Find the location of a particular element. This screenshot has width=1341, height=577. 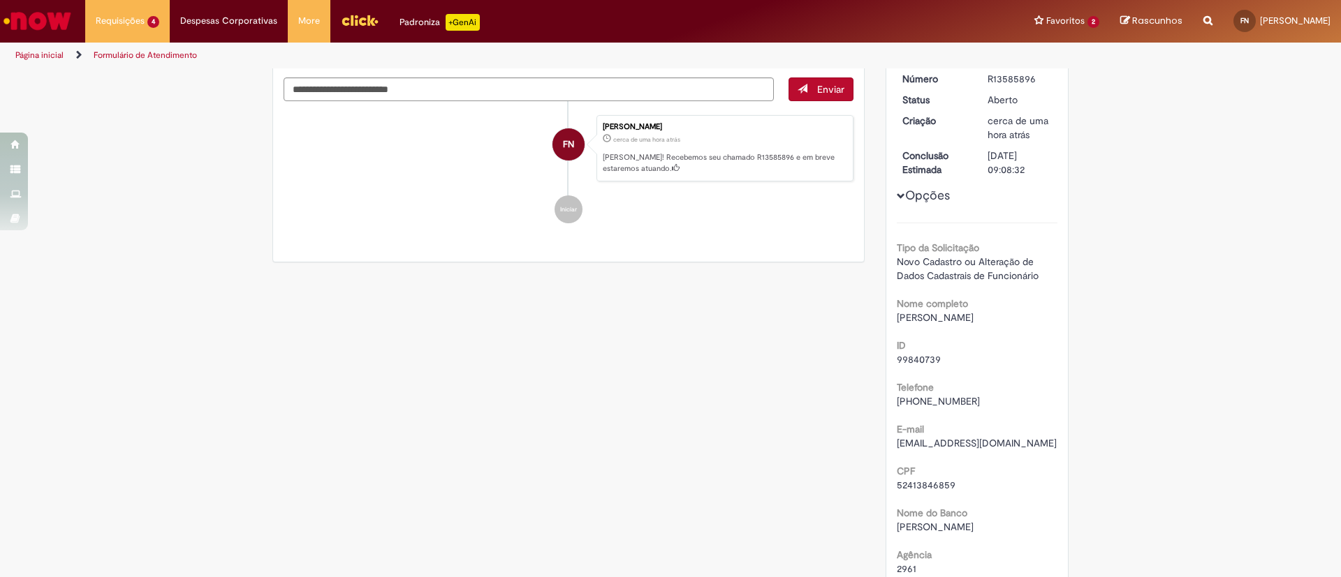

b: E-mail is located at coordinates (910, 429).